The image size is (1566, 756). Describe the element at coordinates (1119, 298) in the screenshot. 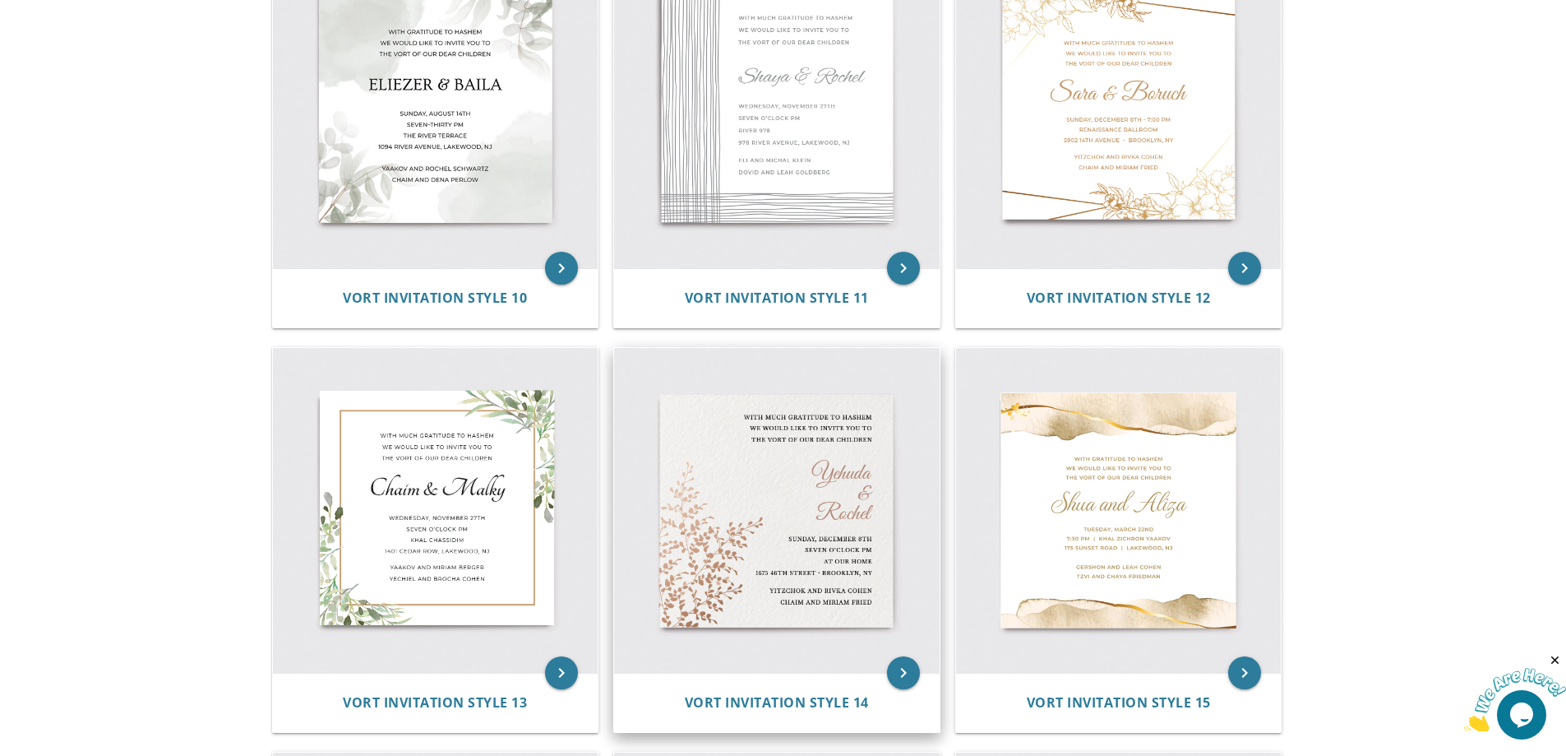

I see `a: Vort Invitation Style 12` at that location.